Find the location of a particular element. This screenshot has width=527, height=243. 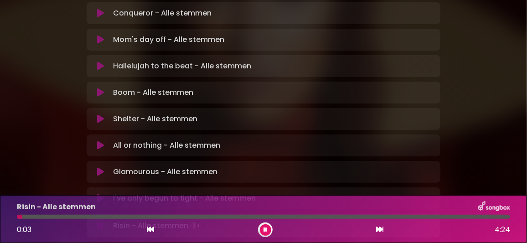

img: songbox-logo-white.png is located at coordinates (494, 207).